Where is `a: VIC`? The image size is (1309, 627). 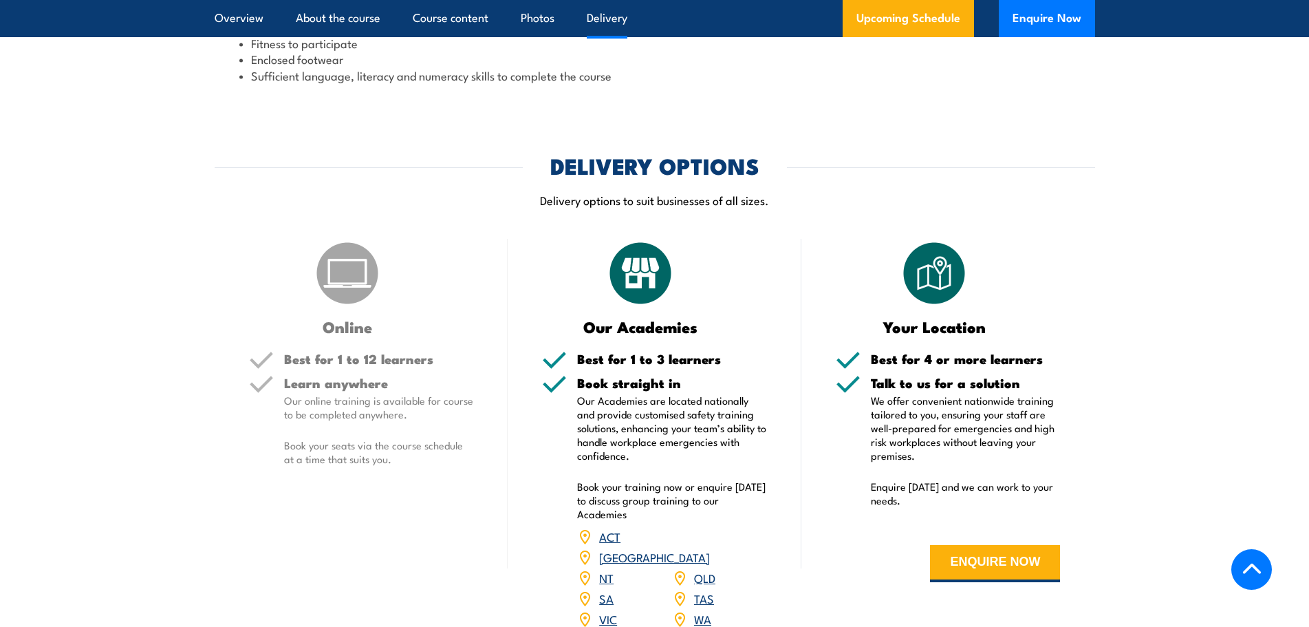 a: VIC is located at coordinates (608, 618).